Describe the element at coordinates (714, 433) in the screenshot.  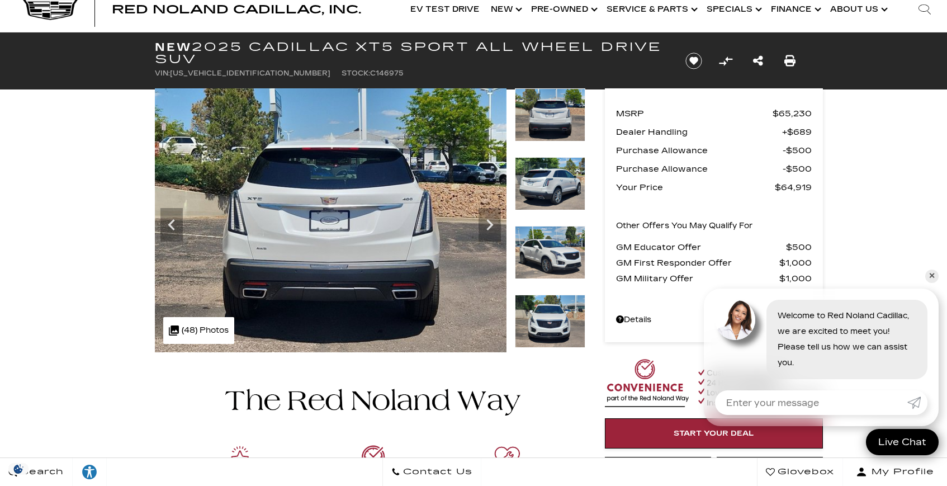
I see `a: Start Your Deal` at that location.